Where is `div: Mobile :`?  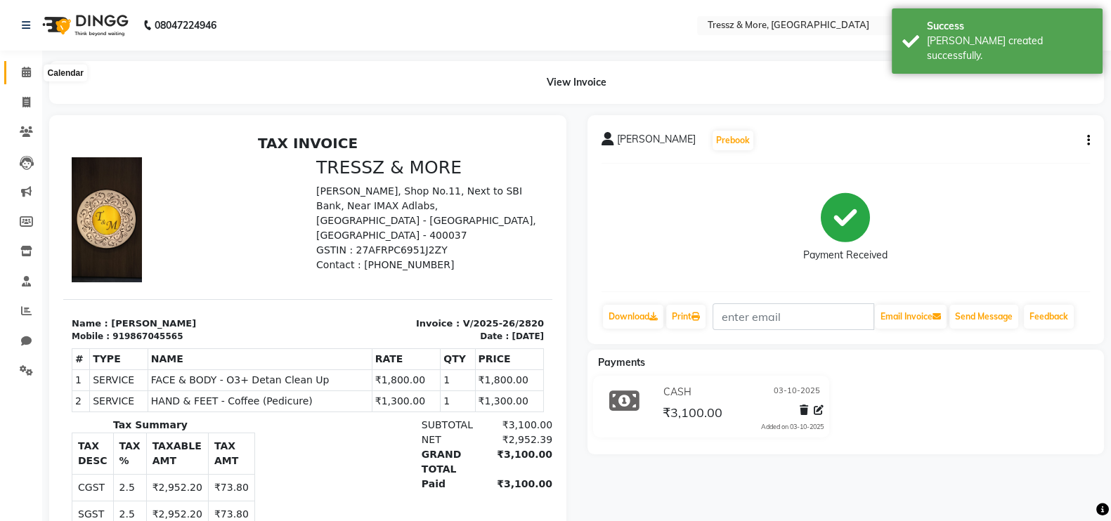 div: Mobile : is located at coordinates (27, 207).